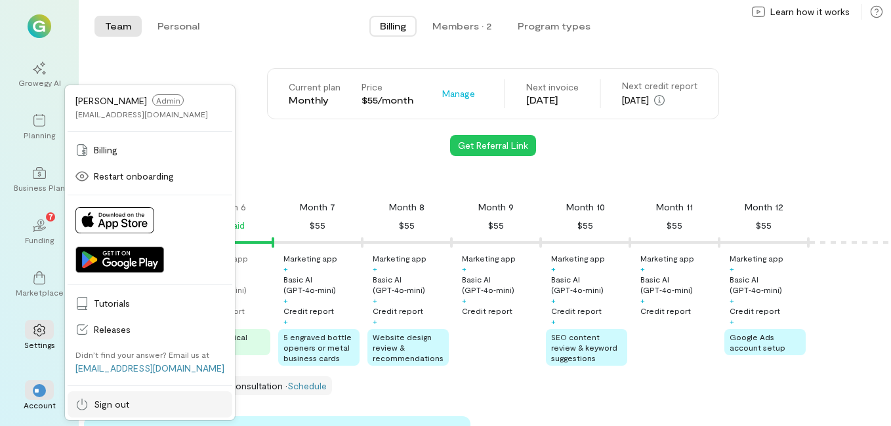  I want to click on div: Plan benefits, so click(490, 184).